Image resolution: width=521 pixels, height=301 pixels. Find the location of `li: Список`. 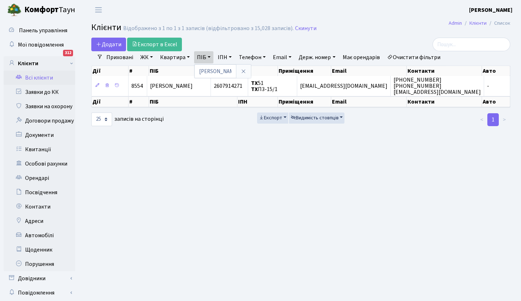

li: Список is located at coordinates (498, 23).